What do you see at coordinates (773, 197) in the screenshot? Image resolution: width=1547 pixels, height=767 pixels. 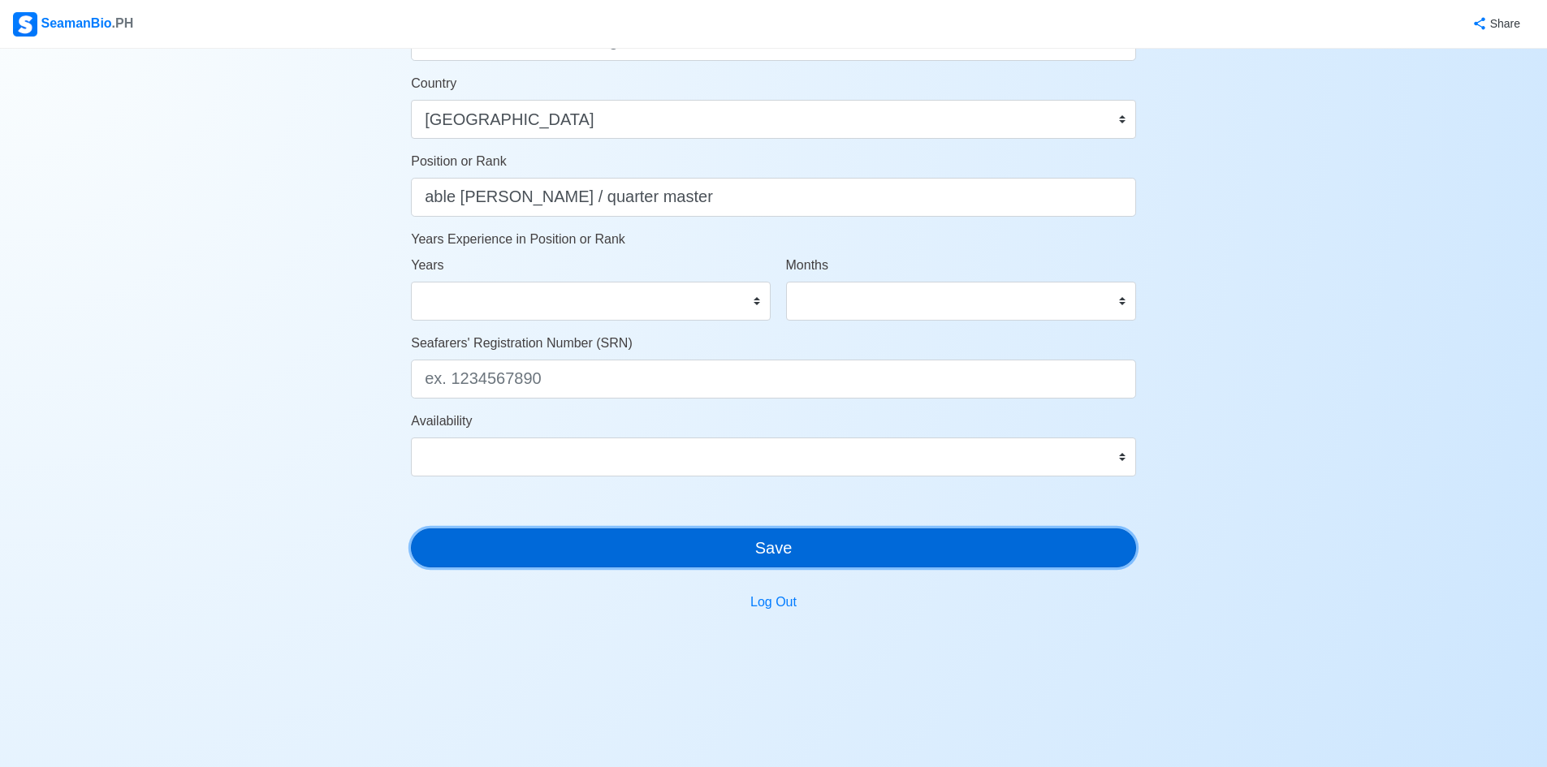 I see `input: ex. 2nd Officer w/ Master License` at bounding box center [773, 197].